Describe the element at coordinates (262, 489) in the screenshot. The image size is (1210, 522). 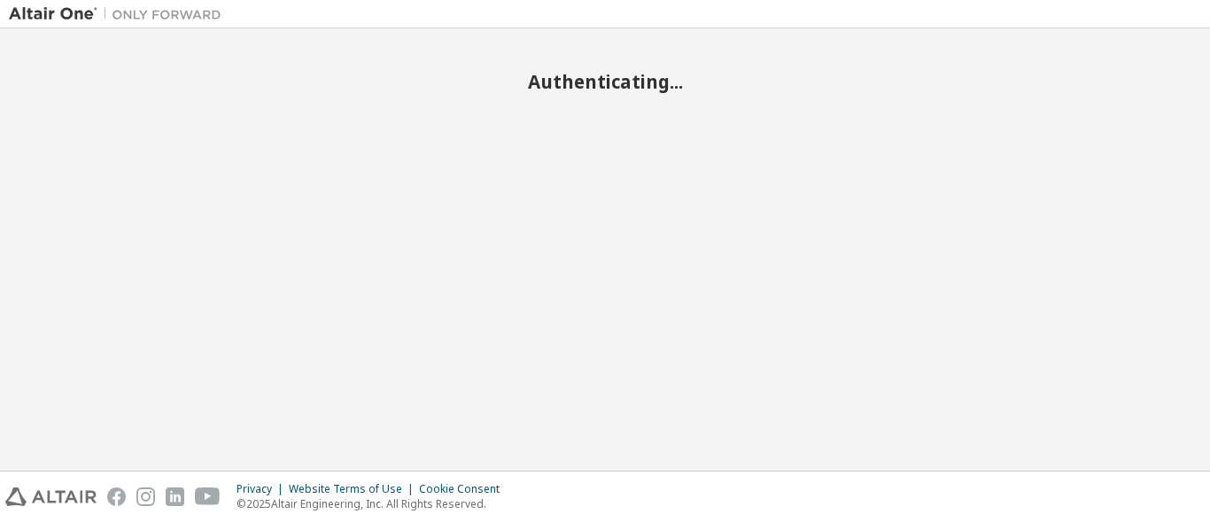
I see `div: Privacy` at that location.